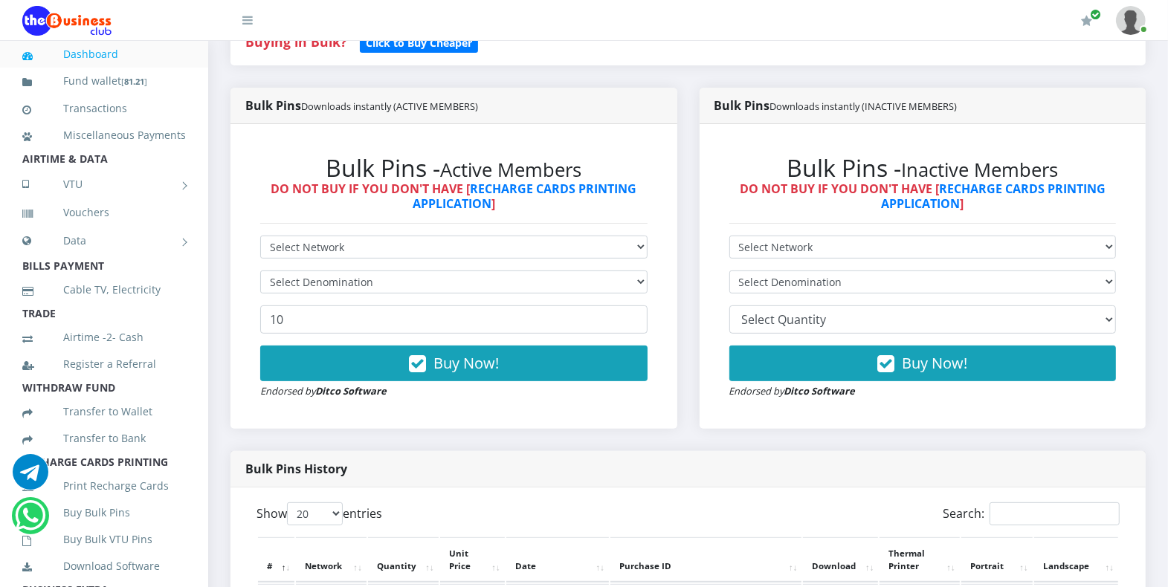  What do you see at coordinates (104, 338) in the screenshot?
I see `a: Airtime -2- Cash` at bounding box center [104, 338].